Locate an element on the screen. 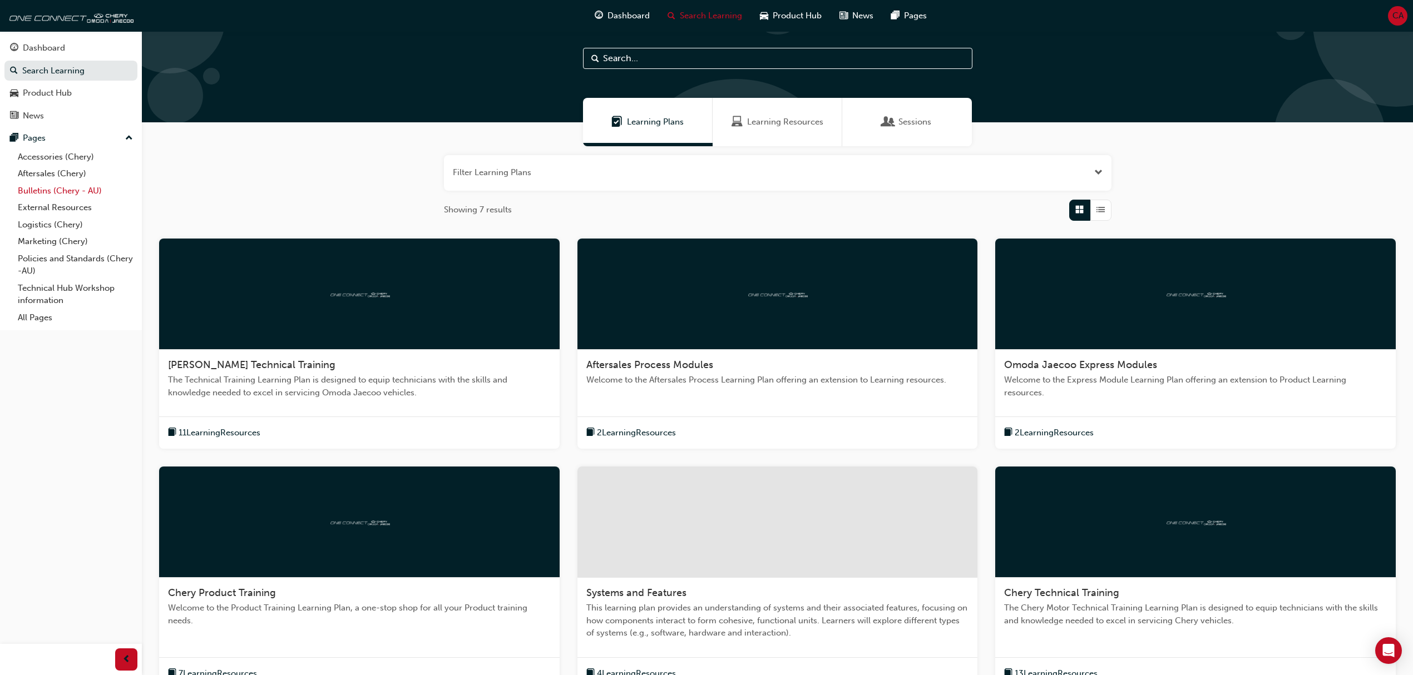 The width and height of the screenshot is (1413, 675). input: Search... is located at coordinates (778, 58).